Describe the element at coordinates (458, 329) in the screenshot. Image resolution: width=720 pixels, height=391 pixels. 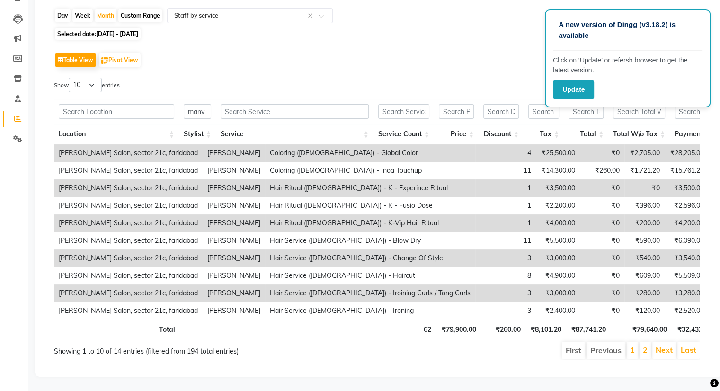
I see `th: ₹79,900.00` at that location.